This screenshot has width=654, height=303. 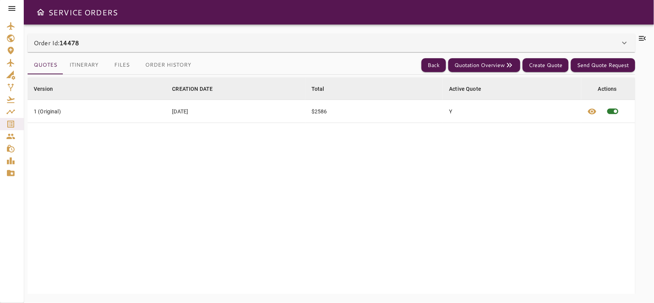 I want to click on button: Open drawer, so click(x=41, y=12).